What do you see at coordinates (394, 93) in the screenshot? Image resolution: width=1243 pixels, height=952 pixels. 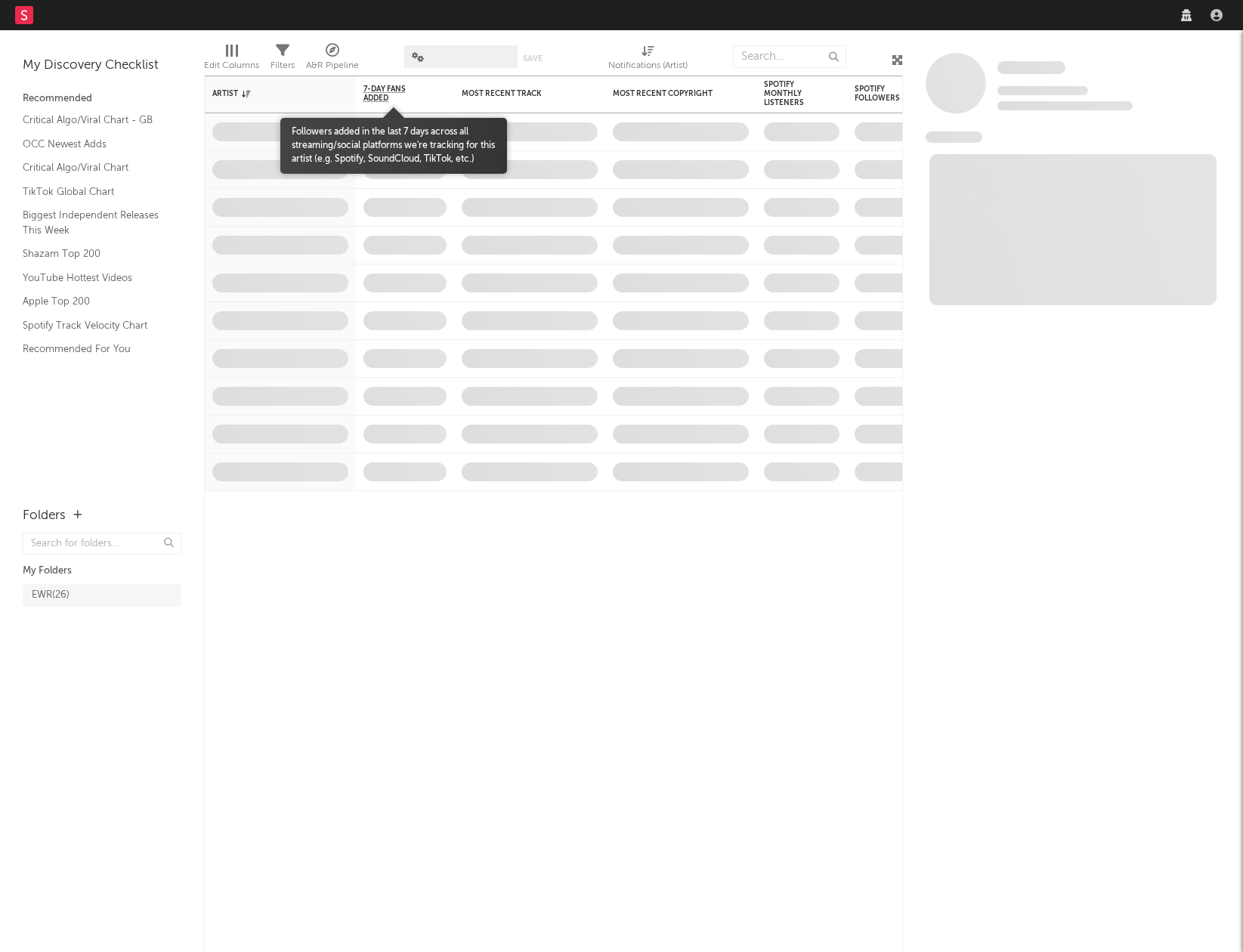 I see `span: 7-Day Fans Added` at bounding box center [394, 93].